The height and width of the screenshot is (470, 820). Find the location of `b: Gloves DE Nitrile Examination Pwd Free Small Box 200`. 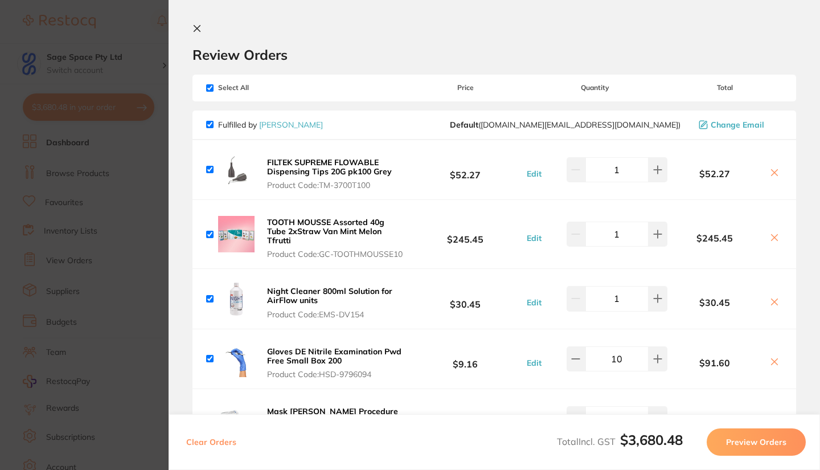

b: Gloves DE Nitrile Examination Pwd Free Small Box 200 is located at coordinates (334, 356).